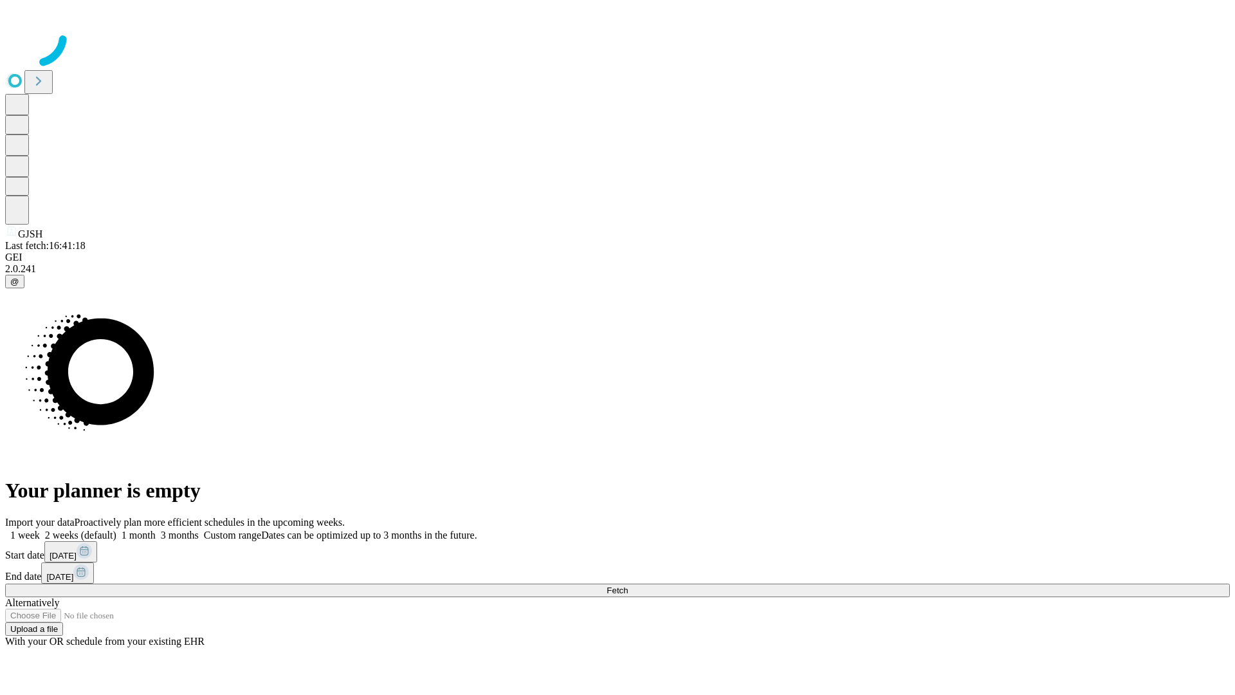  Describe the element at coordinates (210, 522) in the screenshot. I see `span: Proactively plan more efficient schedules in the upcoming weeks.` at that location.